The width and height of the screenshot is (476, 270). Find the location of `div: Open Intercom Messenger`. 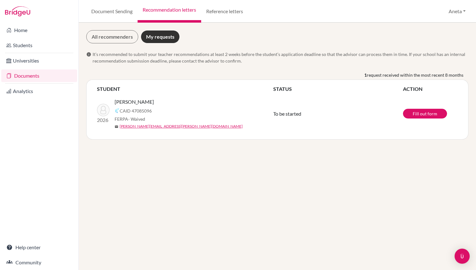

div: Open Intercom Messenger is located at coordinates (462, 257).